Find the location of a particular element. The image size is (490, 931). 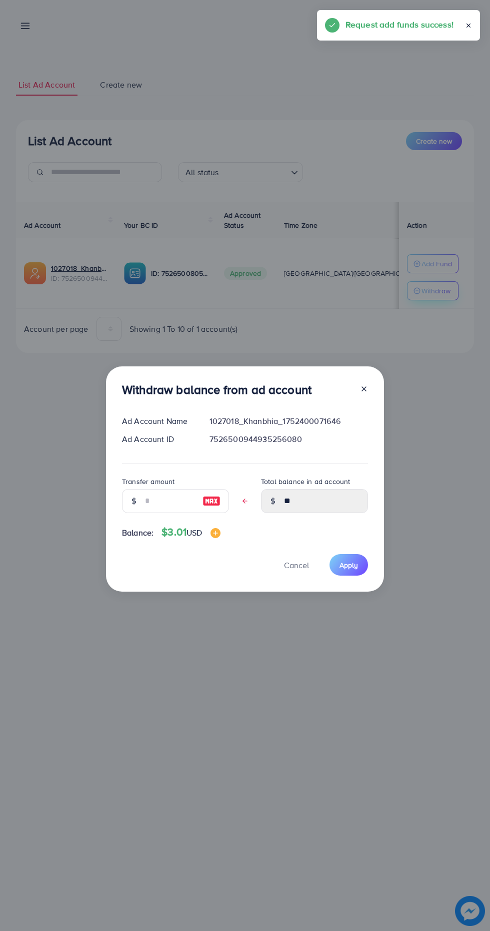

label: Transfer amount is located at coordinates (148, 481).